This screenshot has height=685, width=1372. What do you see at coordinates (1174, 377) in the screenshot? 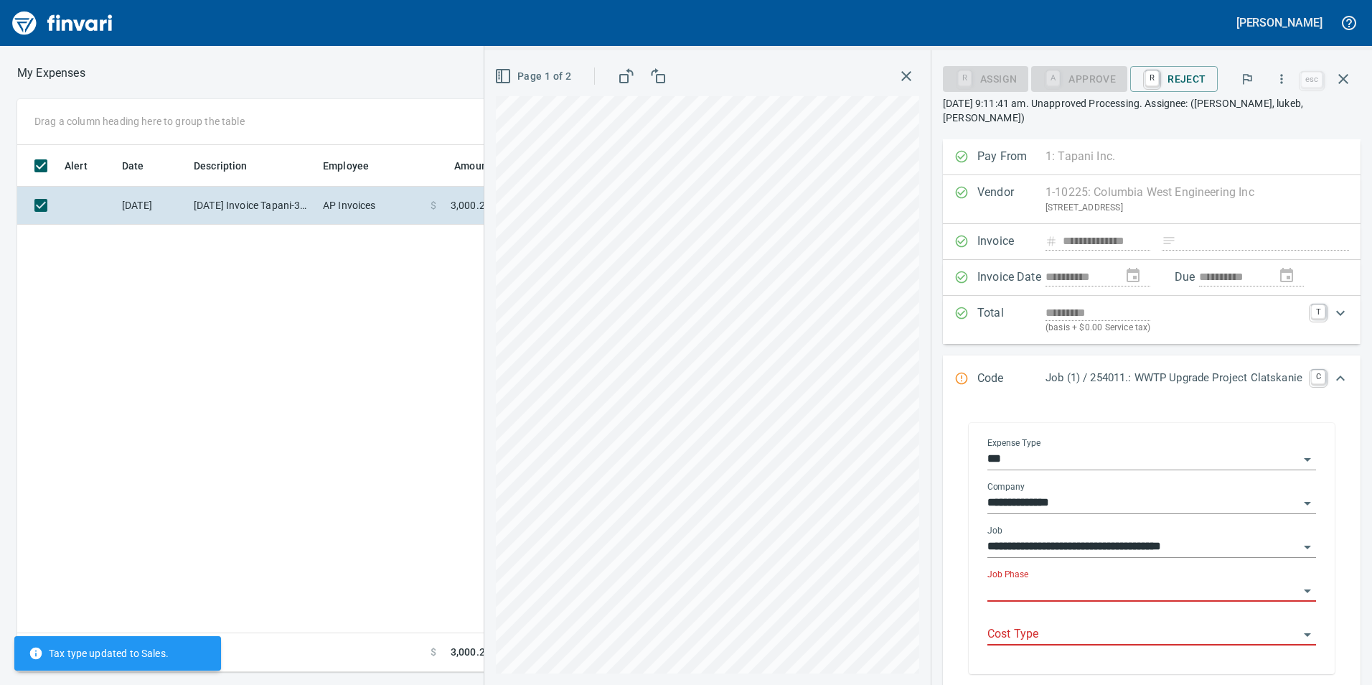
I see `p: Job (1) / 254011.: WWTP Upgrade Project Clatskanie` at bounding box center [1174, 377].